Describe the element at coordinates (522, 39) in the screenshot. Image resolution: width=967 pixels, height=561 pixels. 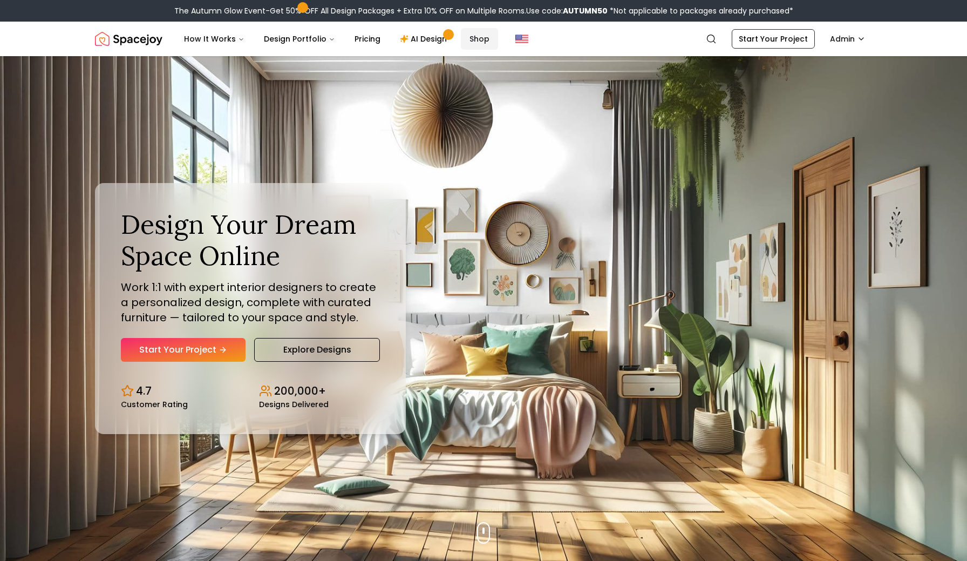
I see `img: United States` at that location.